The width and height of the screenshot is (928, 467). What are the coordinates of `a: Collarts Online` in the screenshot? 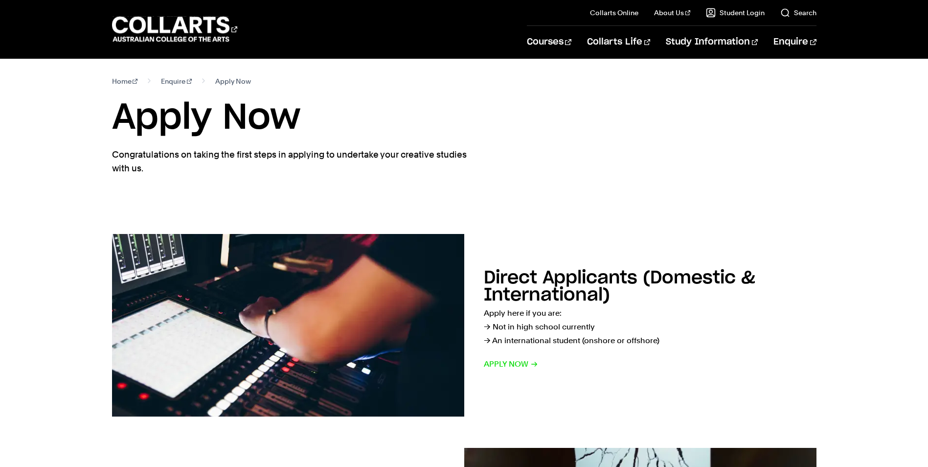 It's located at (614, 13).